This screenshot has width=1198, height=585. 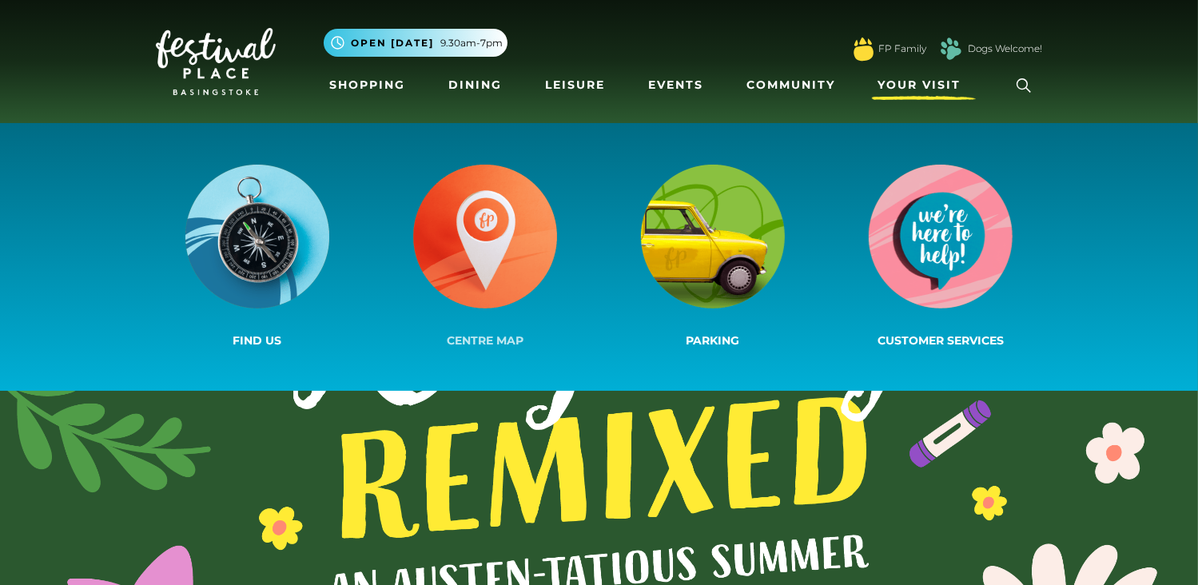 I want to click on span: Find us, so click(x=257, y=341).